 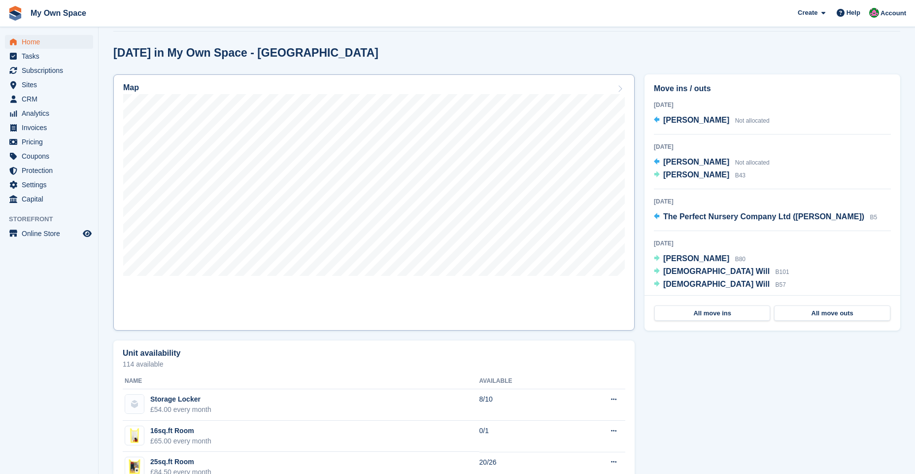 What do you see at coordinates (782, 272) in the screenshot?
I see `span: B101` at bounding box center [782, 272].